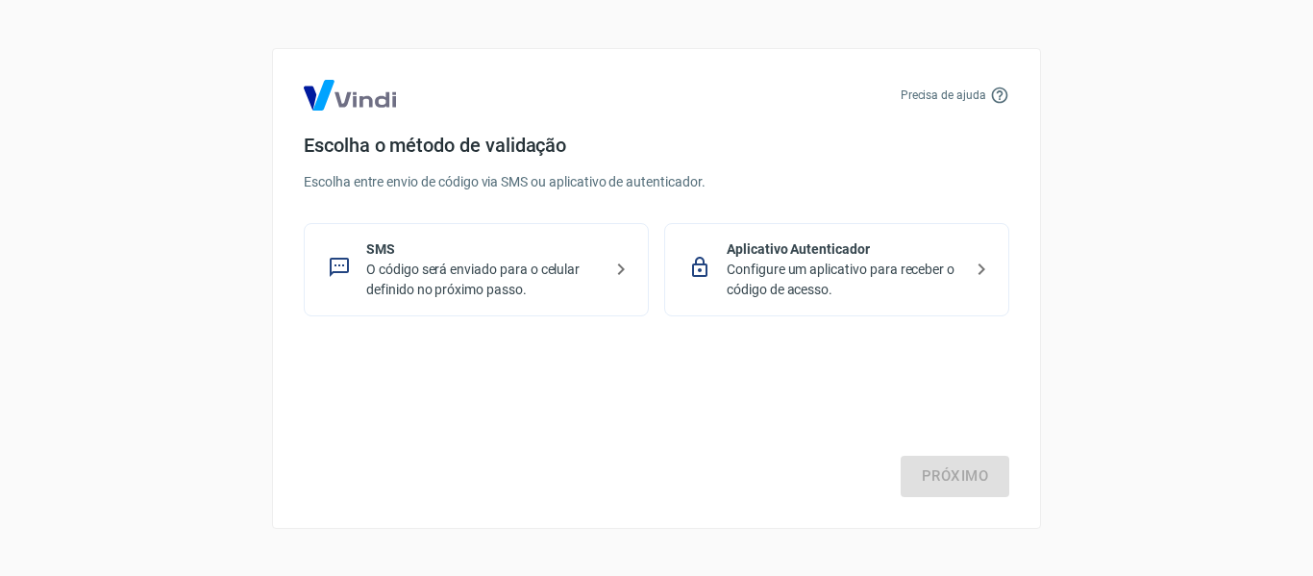  What do you see at coordinates (350, 95) in the screenshot?
I see `img: Logo Vind` at bounding box center [350, 95].